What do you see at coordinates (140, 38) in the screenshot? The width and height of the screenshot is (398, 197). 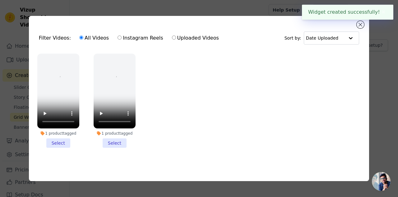 I see `label: Instagram Reels` at bounding box center [140, 38].